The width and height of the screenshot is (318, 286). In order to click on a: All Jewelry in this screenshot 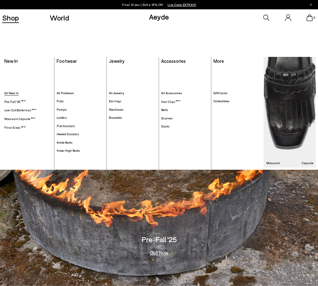, I will do `click(133, 93)`.